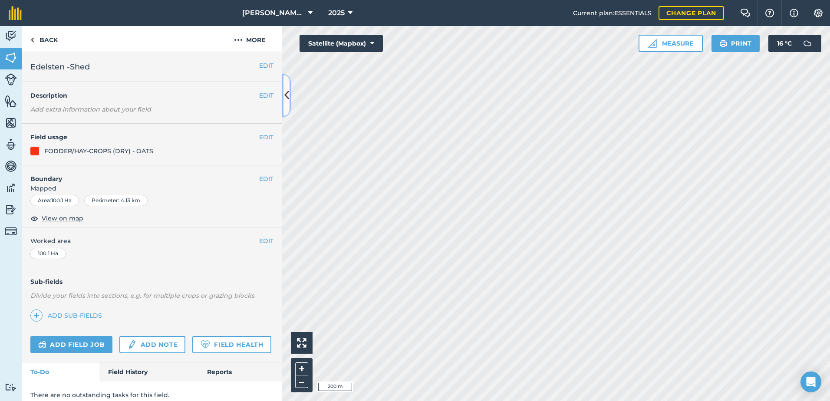 The image size is (830, 401). I want to click on img: Four arrows, one pointing top left, one top right, one bottom right and the last bottom left, so click(302, 343).